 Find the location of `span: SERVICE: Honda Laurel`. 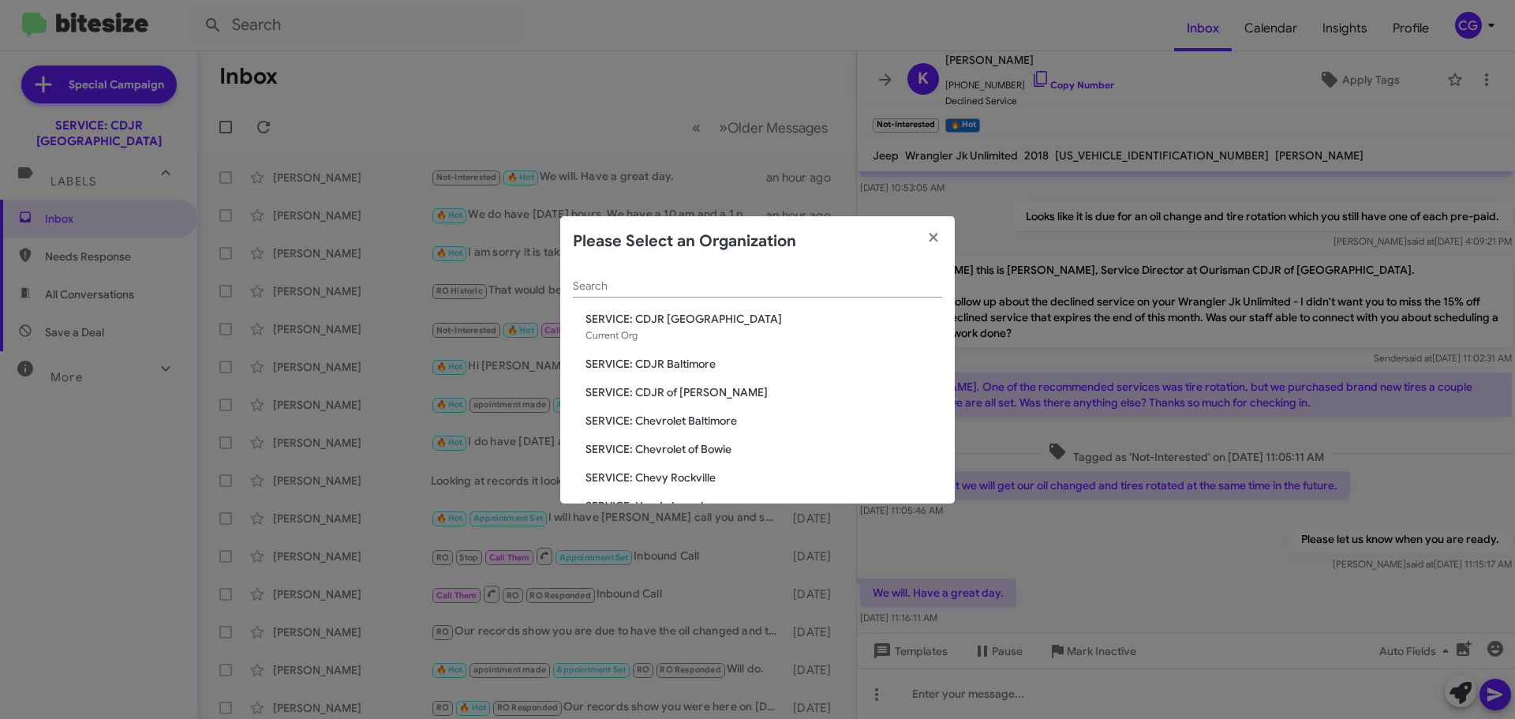

span: SERVICE: Honda Laurel is located at coordinates (764, 506).